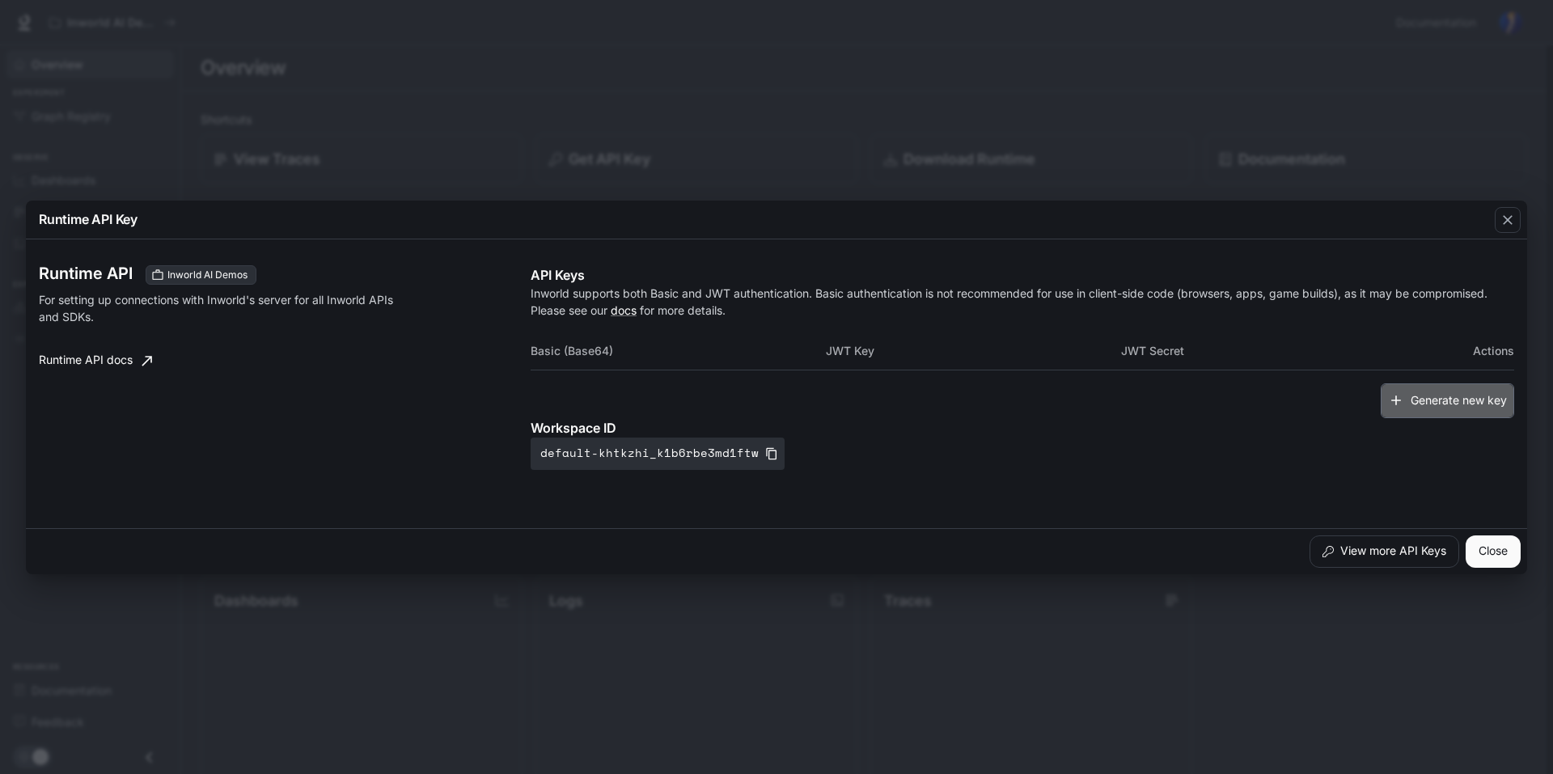  Describe the element at coordinates (1268, 351) in the screenshot. I see `th: JWT Secret` at that location.